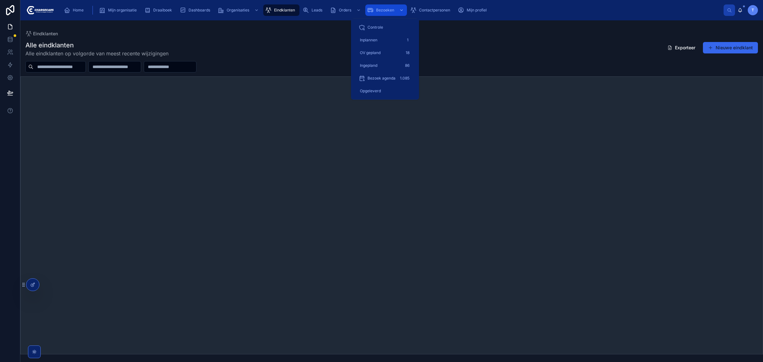 Image resolution: width=763 pixels, height=362 pixels. I want to click on span: T, so click(753, 10).